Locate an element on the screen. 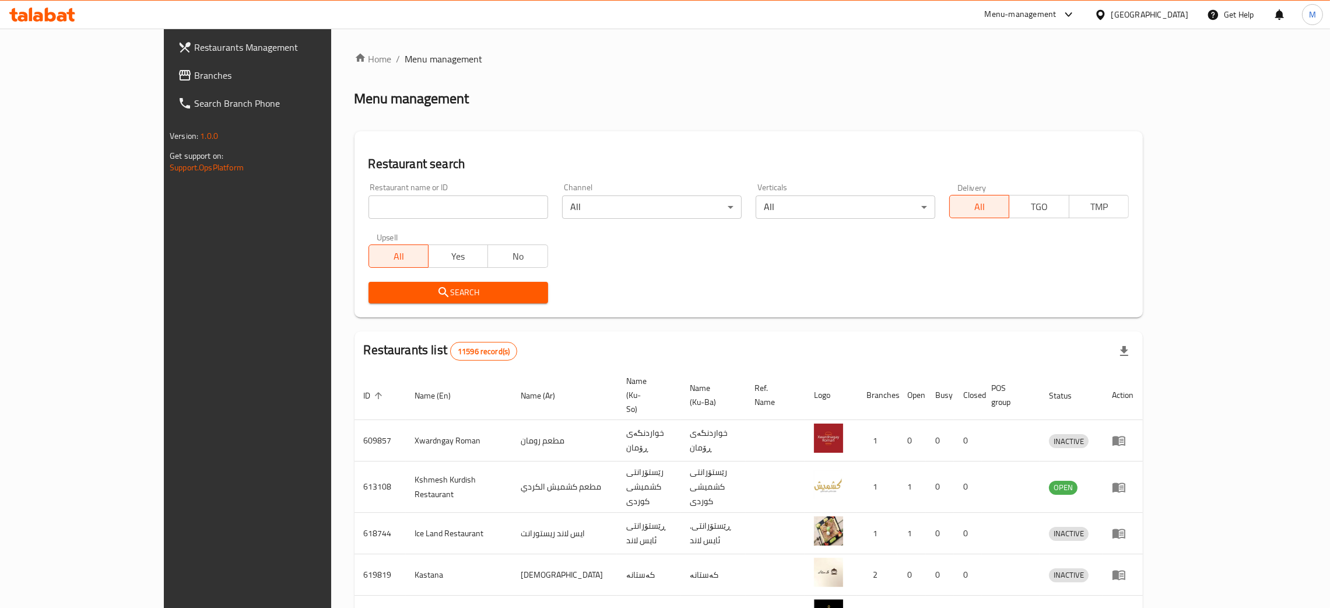 The height and width of the screenshot is (608, 1330). button: No is located at coordinates (517, 256).